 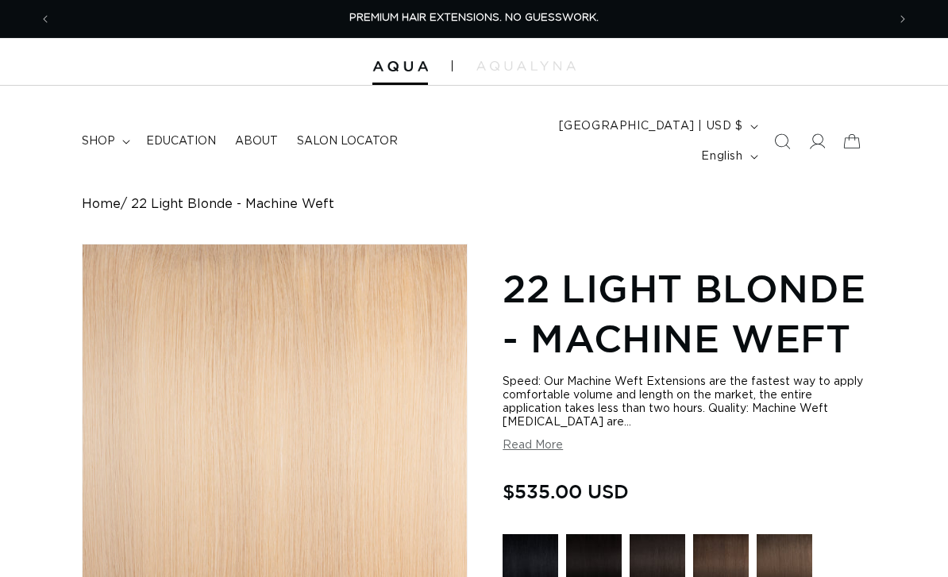 What do you see at coordinates (45, 19) in the screenshot?
I see `button: Previous announcement` at bounding box center [45, 19].